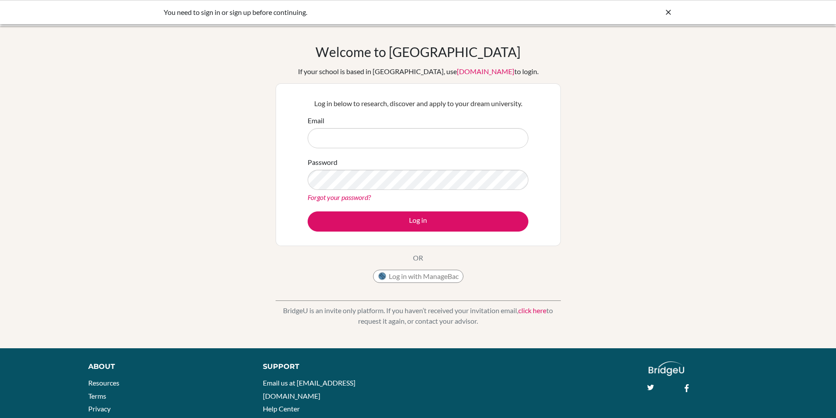 This screenshot has height=418, width=836. I want to click on button: Log in with ManageBac, so click(418, 277).